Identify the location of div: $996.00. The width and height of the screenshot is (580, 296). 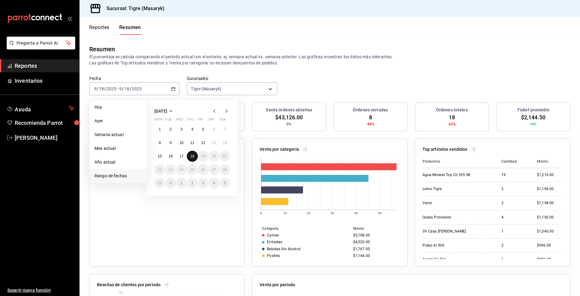
(549, 246).